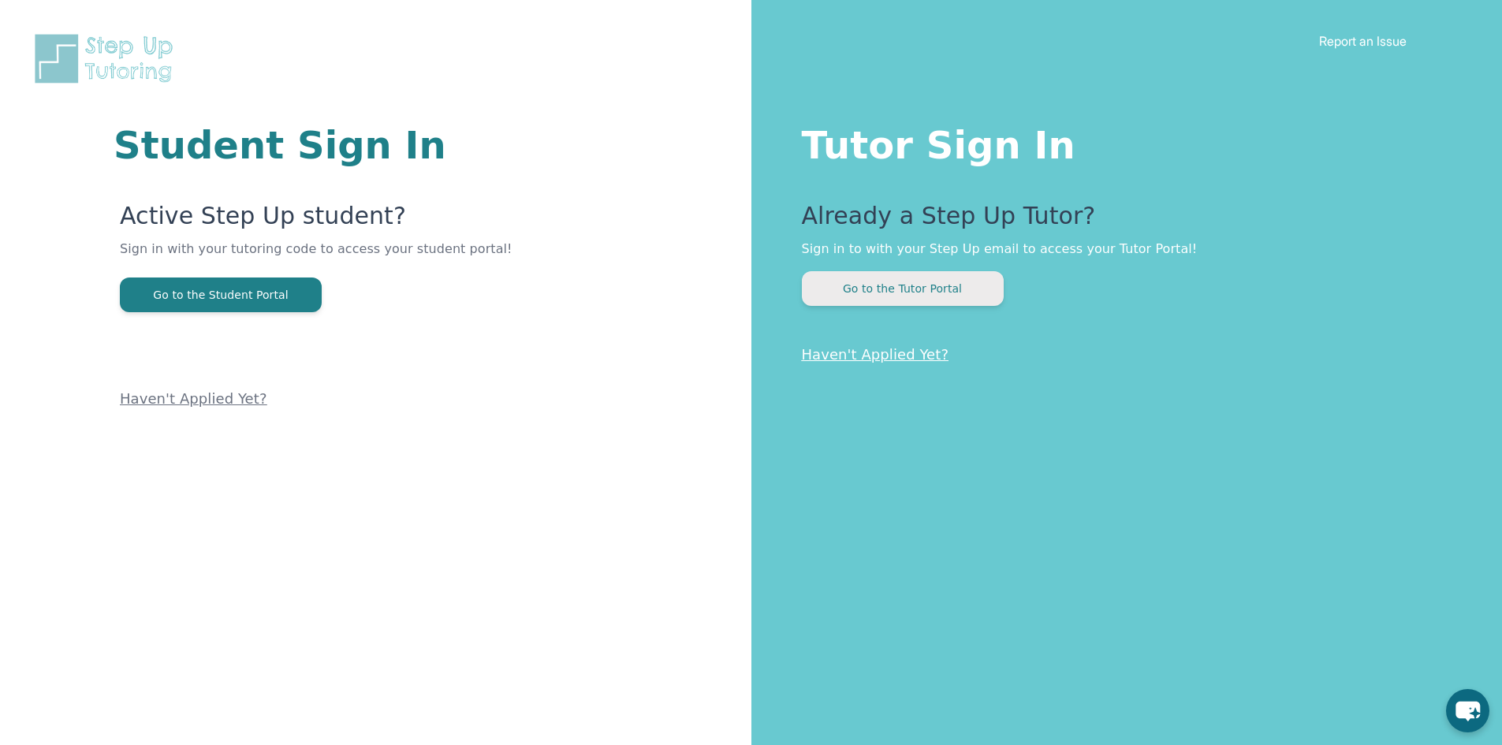  I want to click on button: Go to the Tutor Portal, so click(903, 289).